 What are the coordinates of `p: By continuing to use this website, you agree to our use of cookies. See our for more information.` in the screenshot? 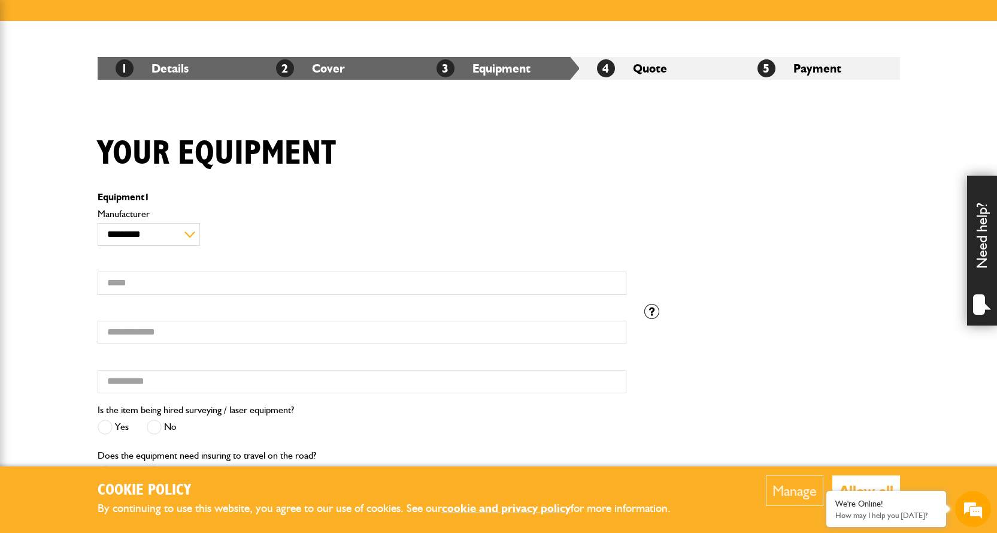 It's located at (394, 508).